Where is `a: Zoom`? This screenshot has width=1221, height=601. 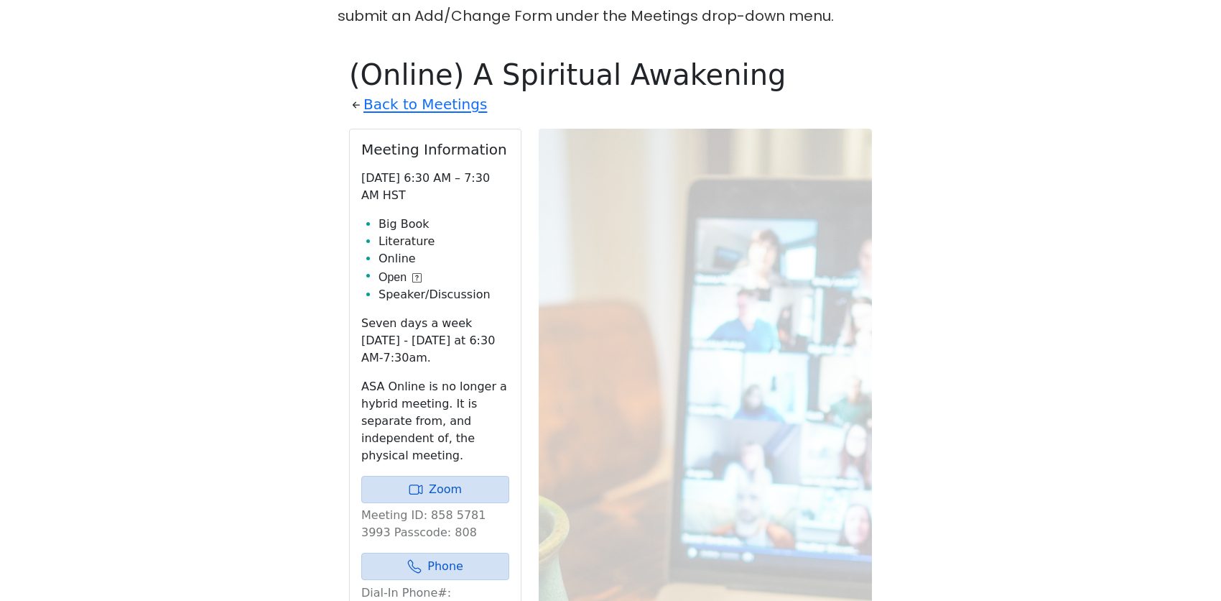 a: Zoom is located at coordinates (435, 489).